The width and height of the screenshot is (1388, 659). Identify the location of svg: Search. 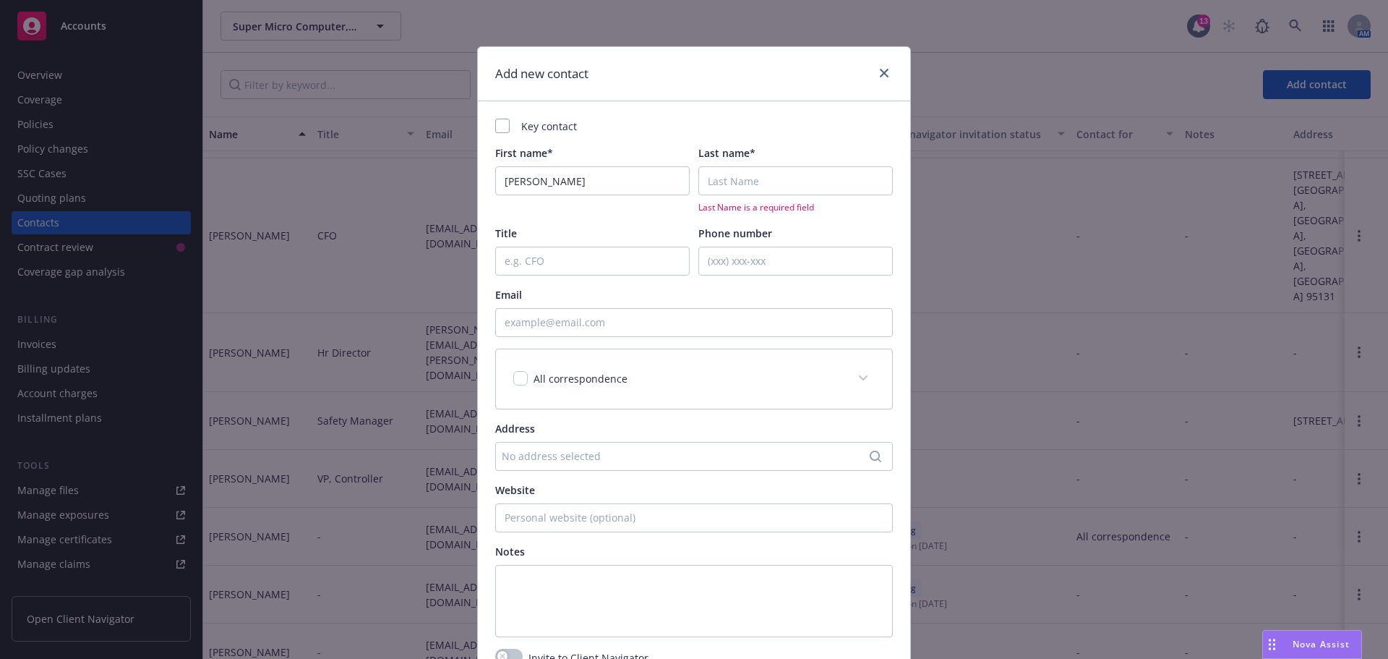
(876, 456).